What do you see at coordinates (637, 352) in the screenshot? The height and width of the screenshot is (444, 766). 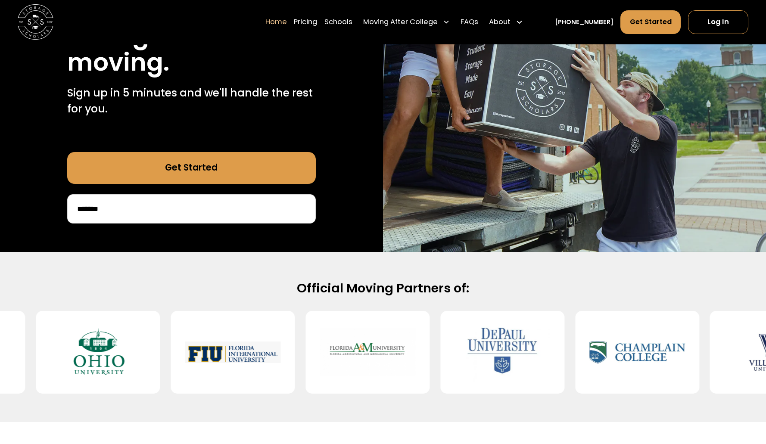 I see `img: Champlain College` at bounding box center [637, 352].